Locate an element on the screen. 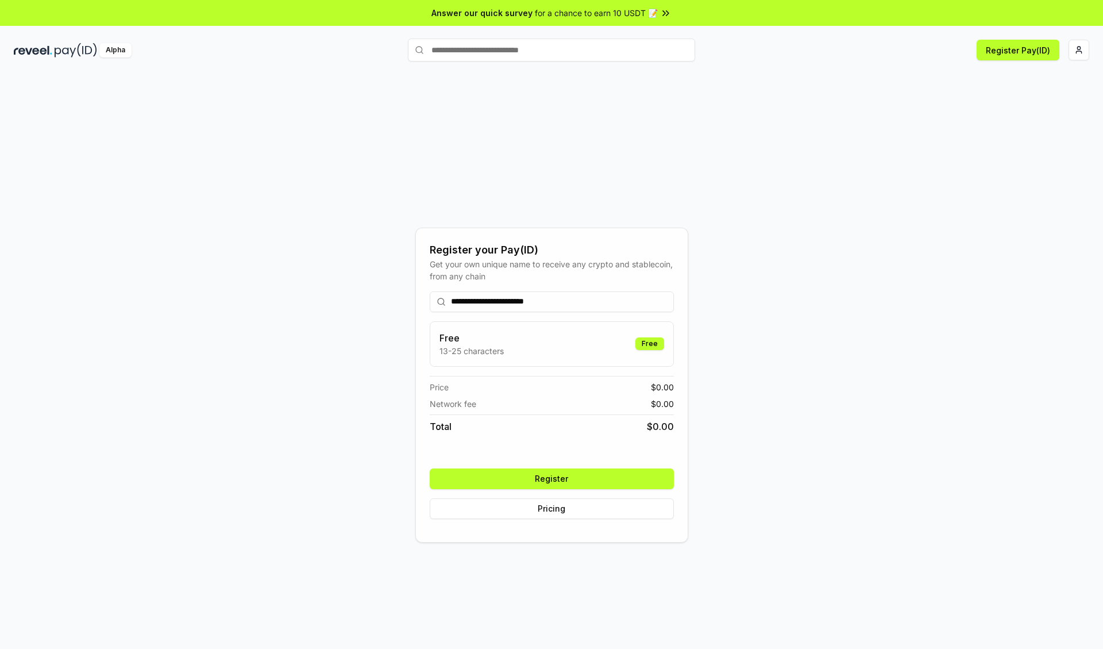  p: 13-25 characters is located at coordinates (472, 351).